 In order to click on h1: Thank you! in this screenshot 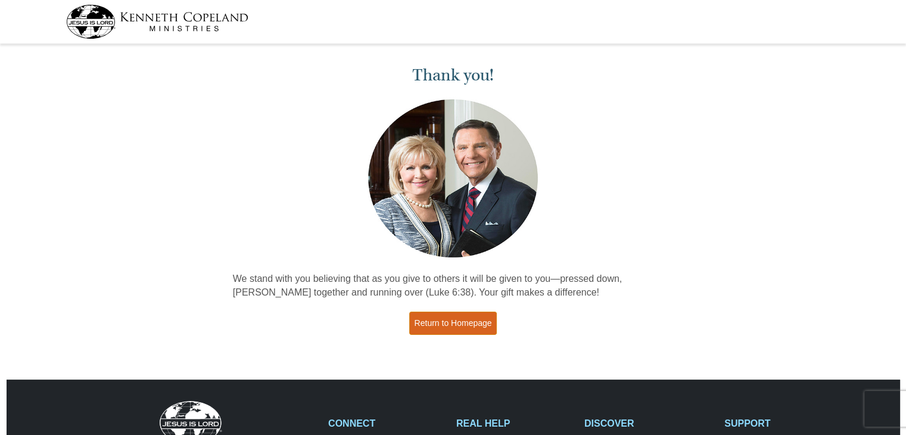, I will do `click(453, 75)`.